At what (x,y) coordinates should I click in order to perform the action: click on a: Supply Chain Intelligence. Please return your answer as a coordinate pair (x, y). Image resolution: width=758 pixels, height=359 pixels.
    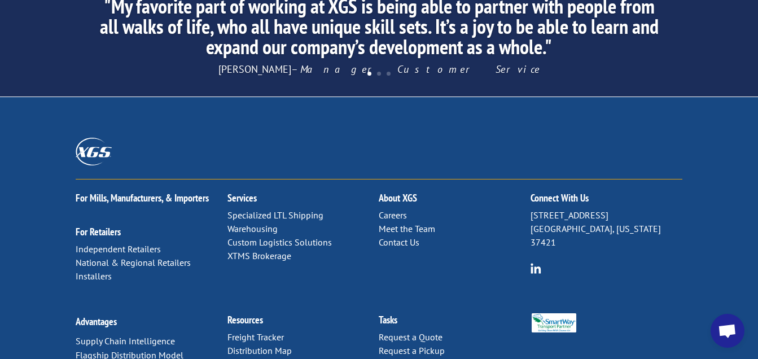
    Looking at the image, I should click on (125, 341).